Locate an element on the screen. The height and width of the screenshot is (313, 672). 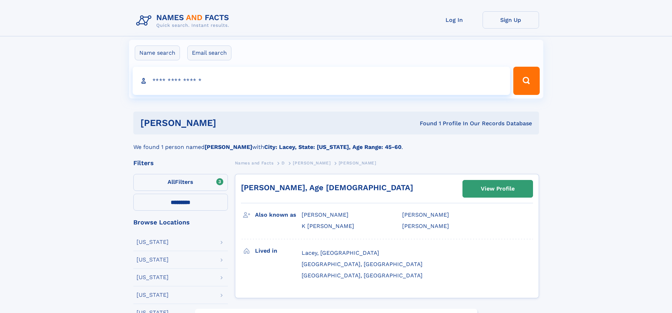
div: Found 1 Profile In Our Records Database is located at coordinates (425, 124).